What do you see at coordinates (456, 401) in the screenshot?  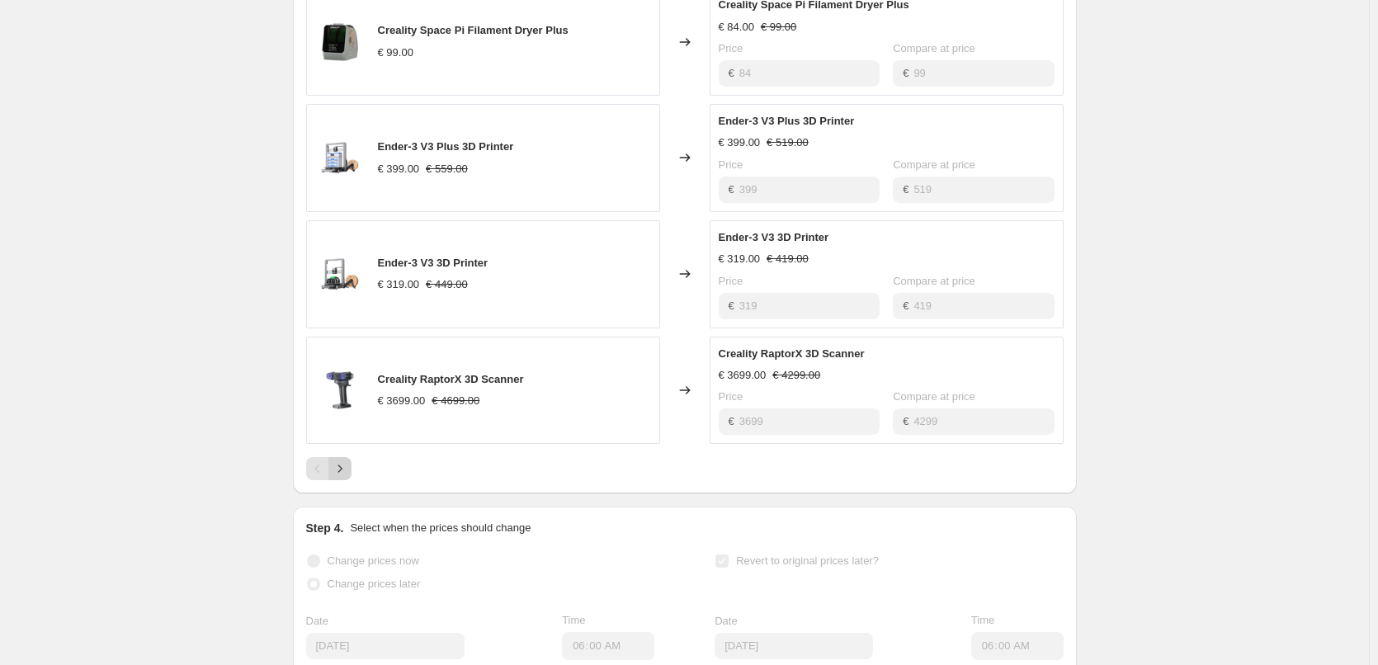 I see `strike: € 4699.00` at bounding box center [456, 401].